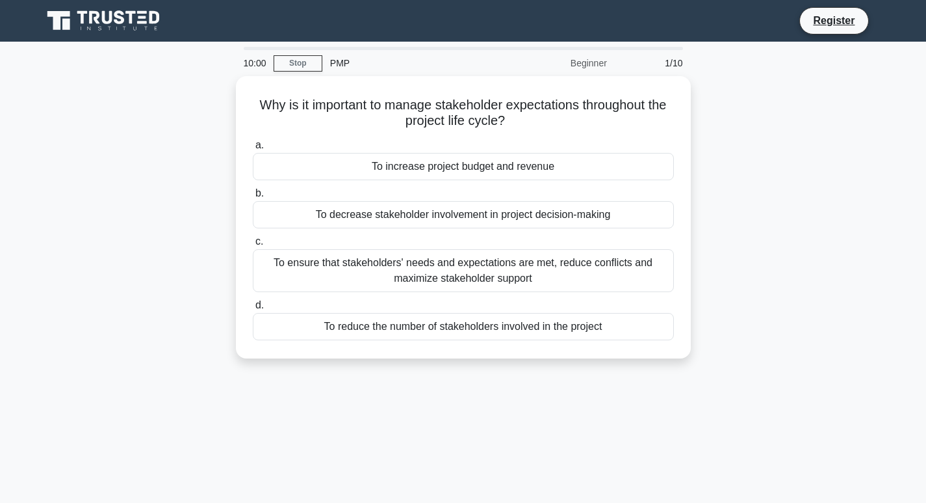  What do you see at coordinates (298, 63) in the screenshot?
I see `a: Stop` at bounding box center [298, 63].